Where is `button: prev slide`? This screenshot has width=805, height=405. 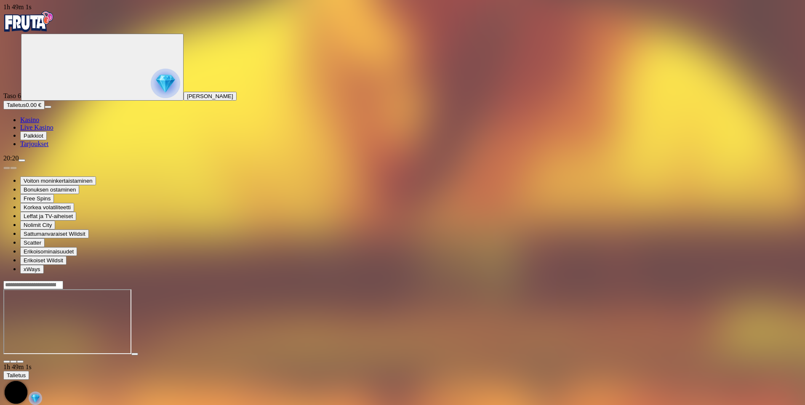
button: prev slide is located at coordinates (7, 168).